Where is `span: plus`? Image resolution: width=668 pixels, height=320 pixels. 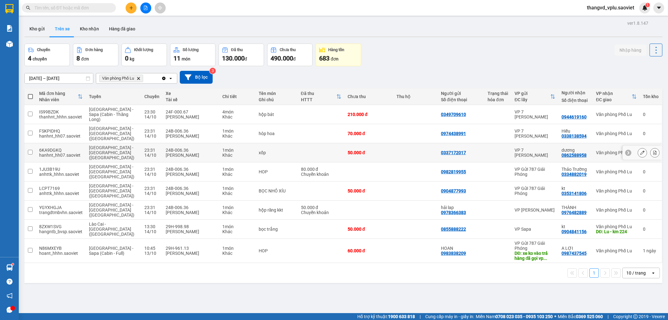 span: plus is located at coordinates (131, 8).